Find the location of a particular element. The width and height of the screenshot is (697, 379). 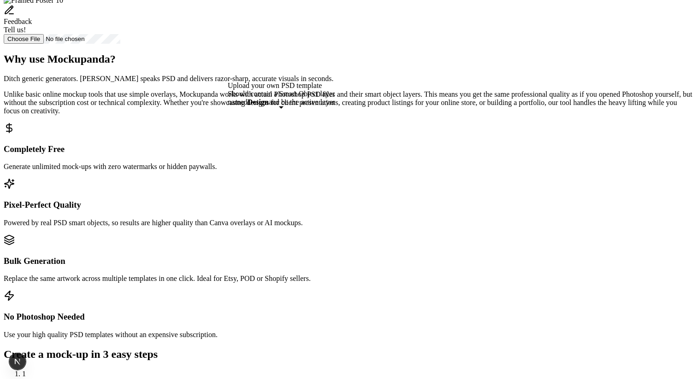

p: Unlike basic online mockup tools that use simple overlays, Mockupanda works with actual Photoshop... is located at coordinates (349, 103).